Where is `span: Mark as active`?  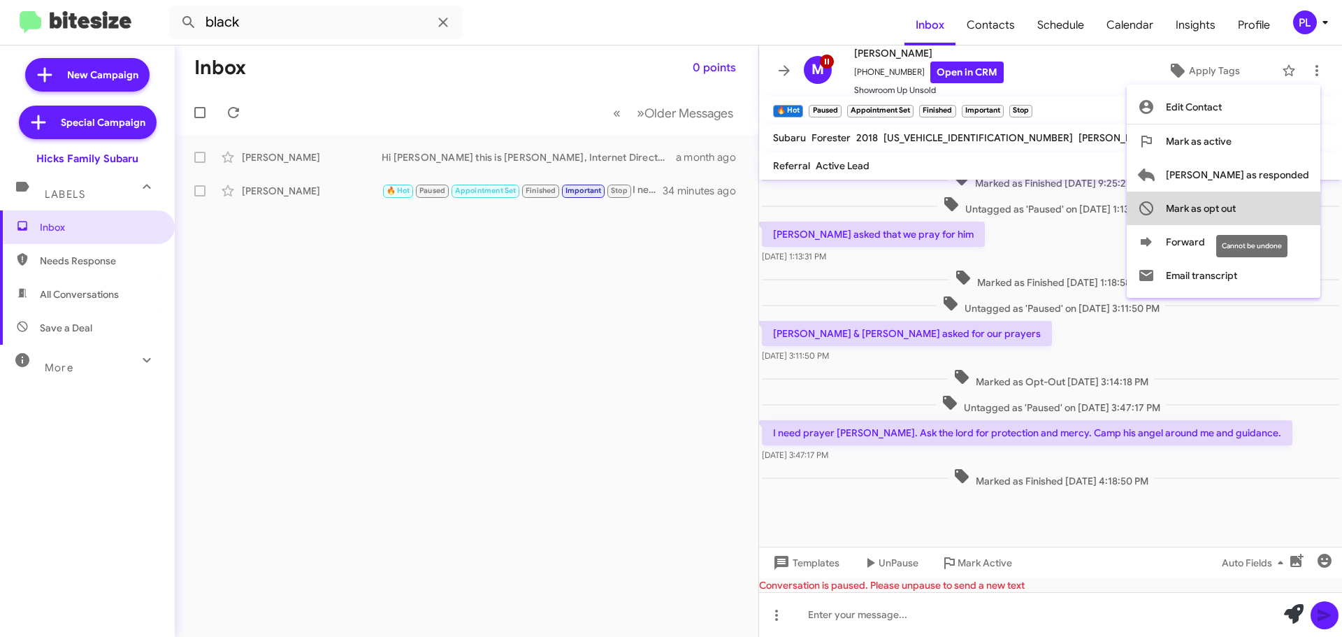 span: Mark as active is located at coordinates (1198, 141).